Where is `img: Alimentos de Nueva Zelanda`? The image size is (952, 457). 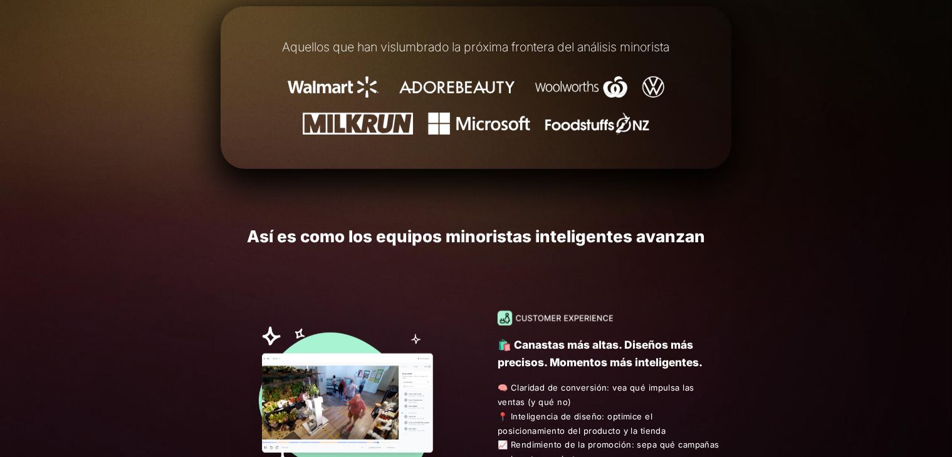
img: Alimentos de Nueva Zelanda is located at coordinates (597, 123).